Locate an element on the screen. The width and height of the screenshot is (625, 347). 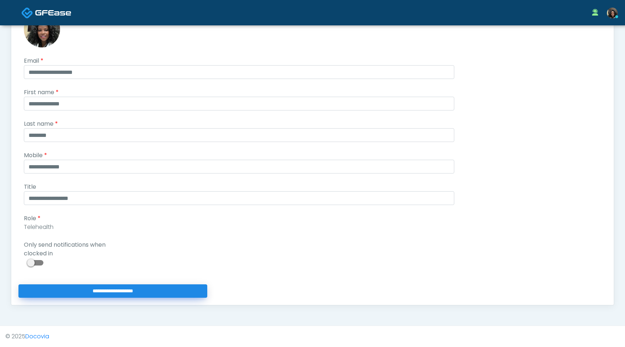
label: Only send notifications when clocked in is located at coordinates (67, 249).